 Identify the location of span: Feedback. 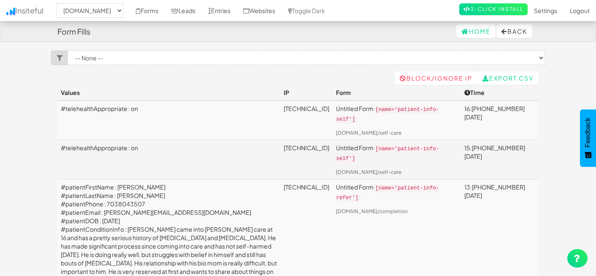
(588, 133).